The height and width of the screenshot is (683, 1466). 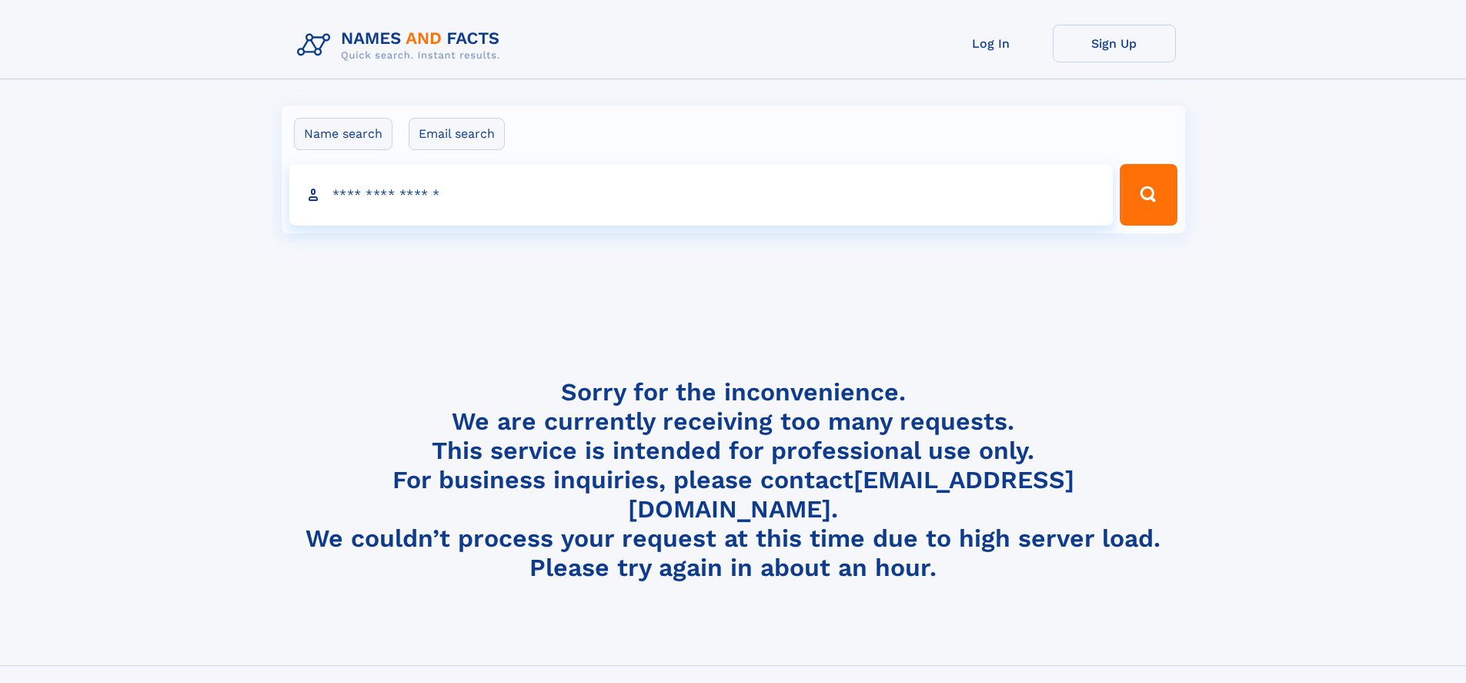 I want to click on a: Log In, so click(x=991, y=43).